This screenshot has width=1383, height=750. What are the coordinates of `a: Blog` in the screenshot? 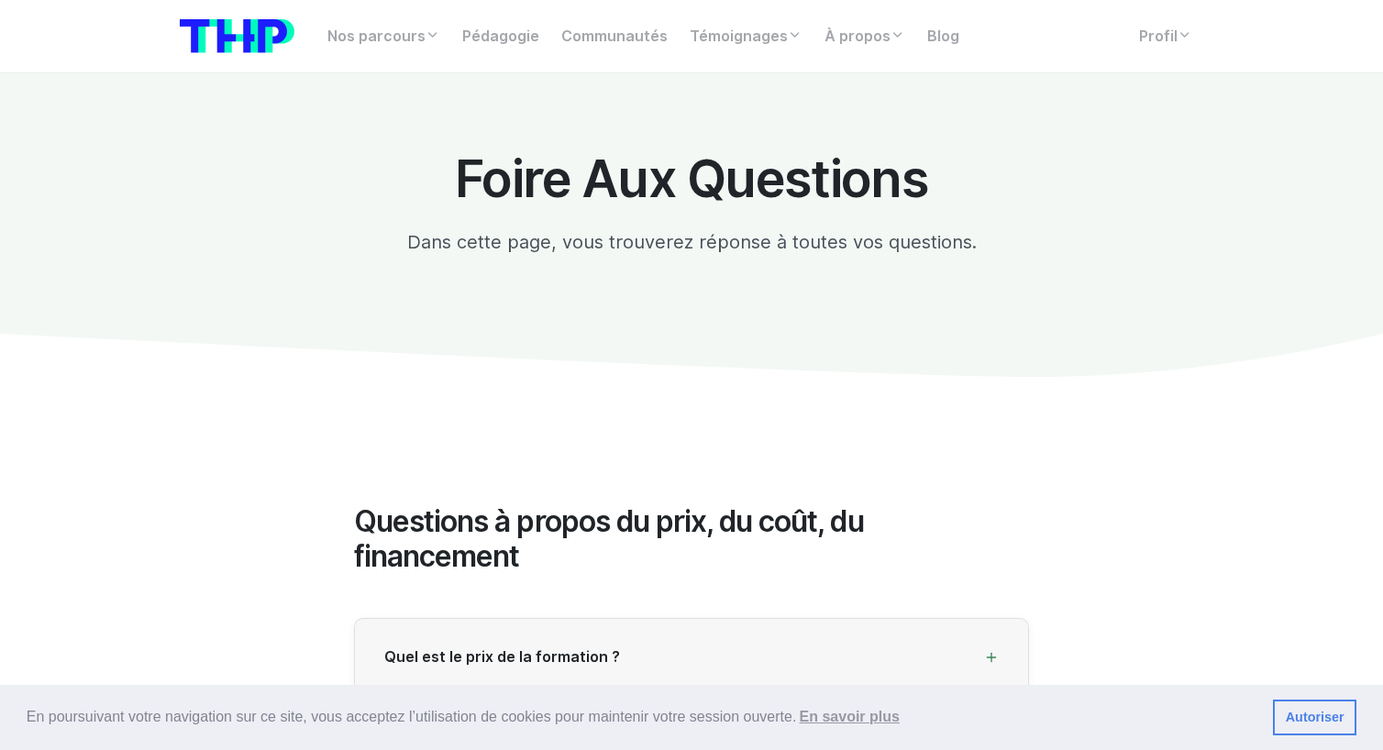 It's located at (943, 37).